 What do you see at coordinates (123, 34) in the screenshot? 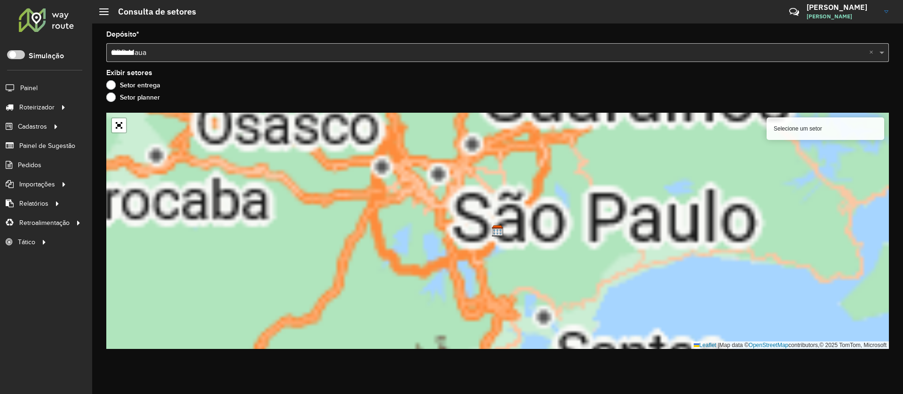
I see `label: Depósito` at bounding box center [123, 34].